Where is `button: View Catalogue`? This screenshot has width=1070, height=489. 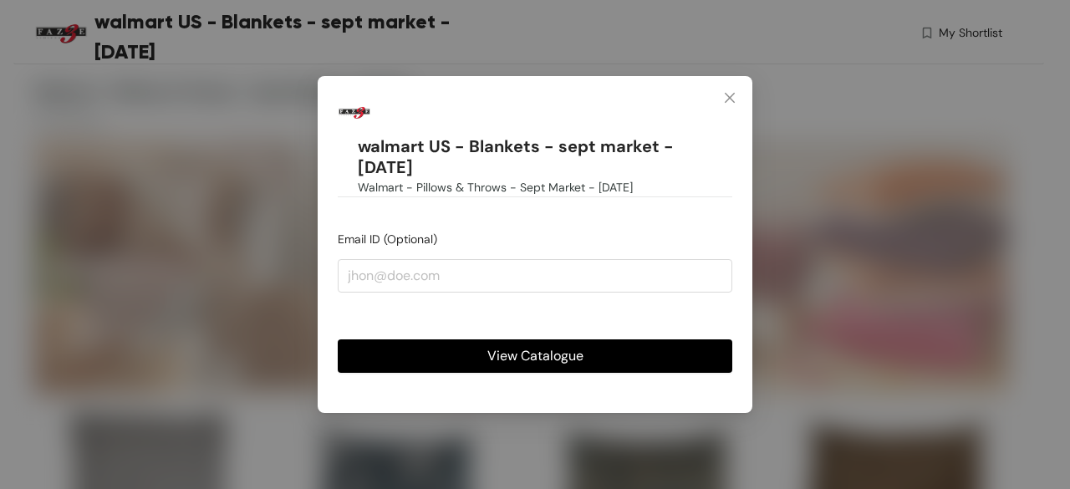
button: View Catalogue is located at coordinates (535, 356).